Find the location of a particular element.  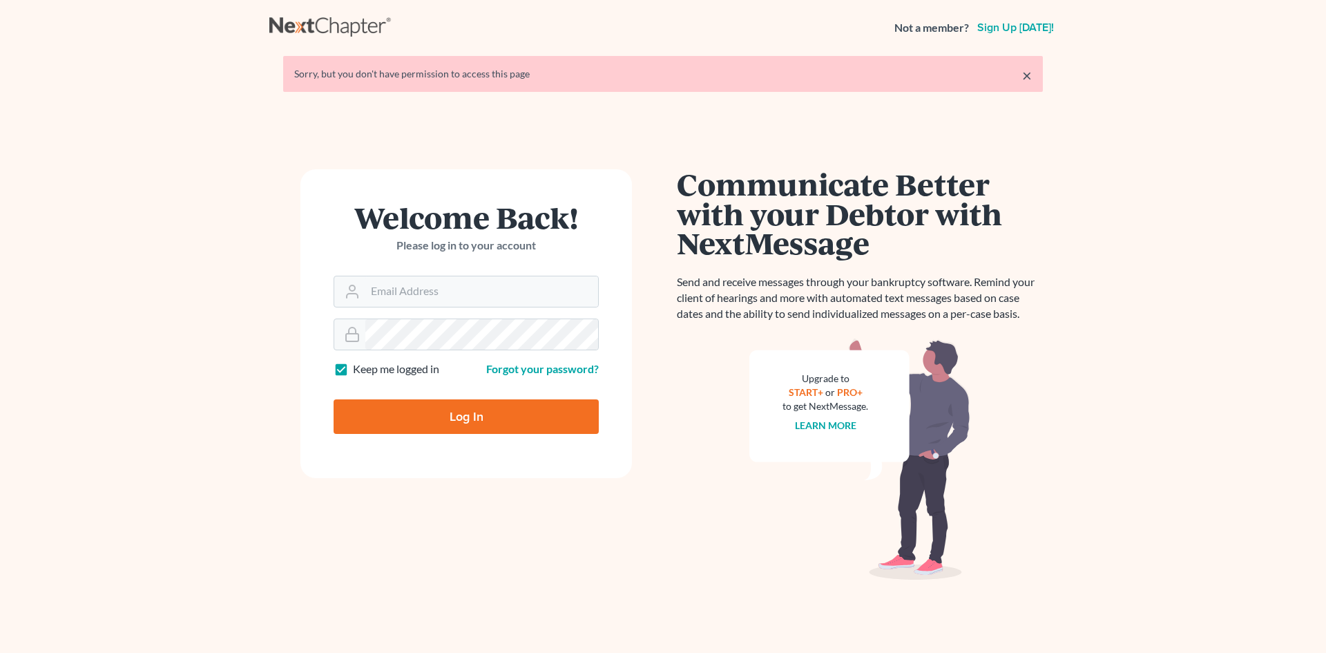

h1: Welcome Back! is located at coordinates (466, 217).